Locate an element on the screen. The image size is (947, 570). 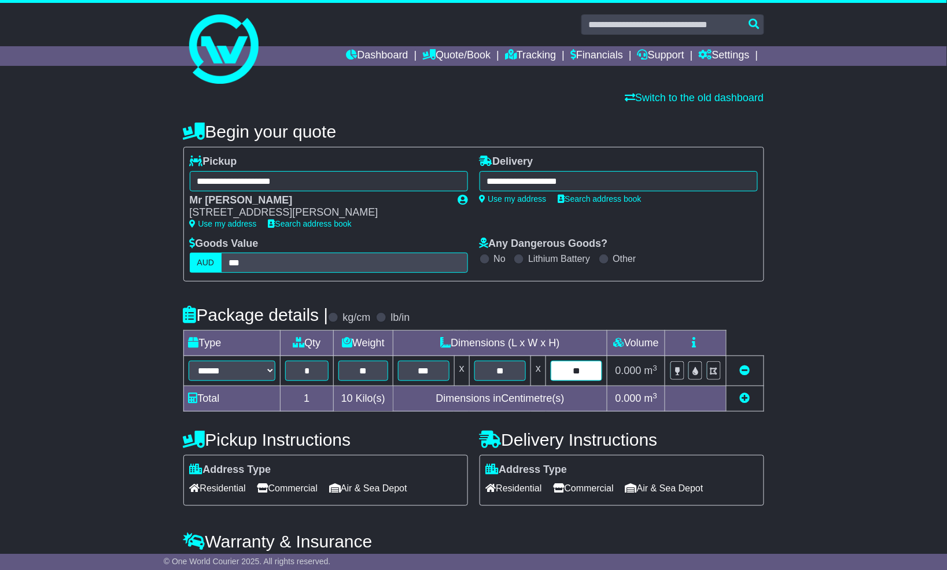
td: Volume is located at coordinates (636, 344).